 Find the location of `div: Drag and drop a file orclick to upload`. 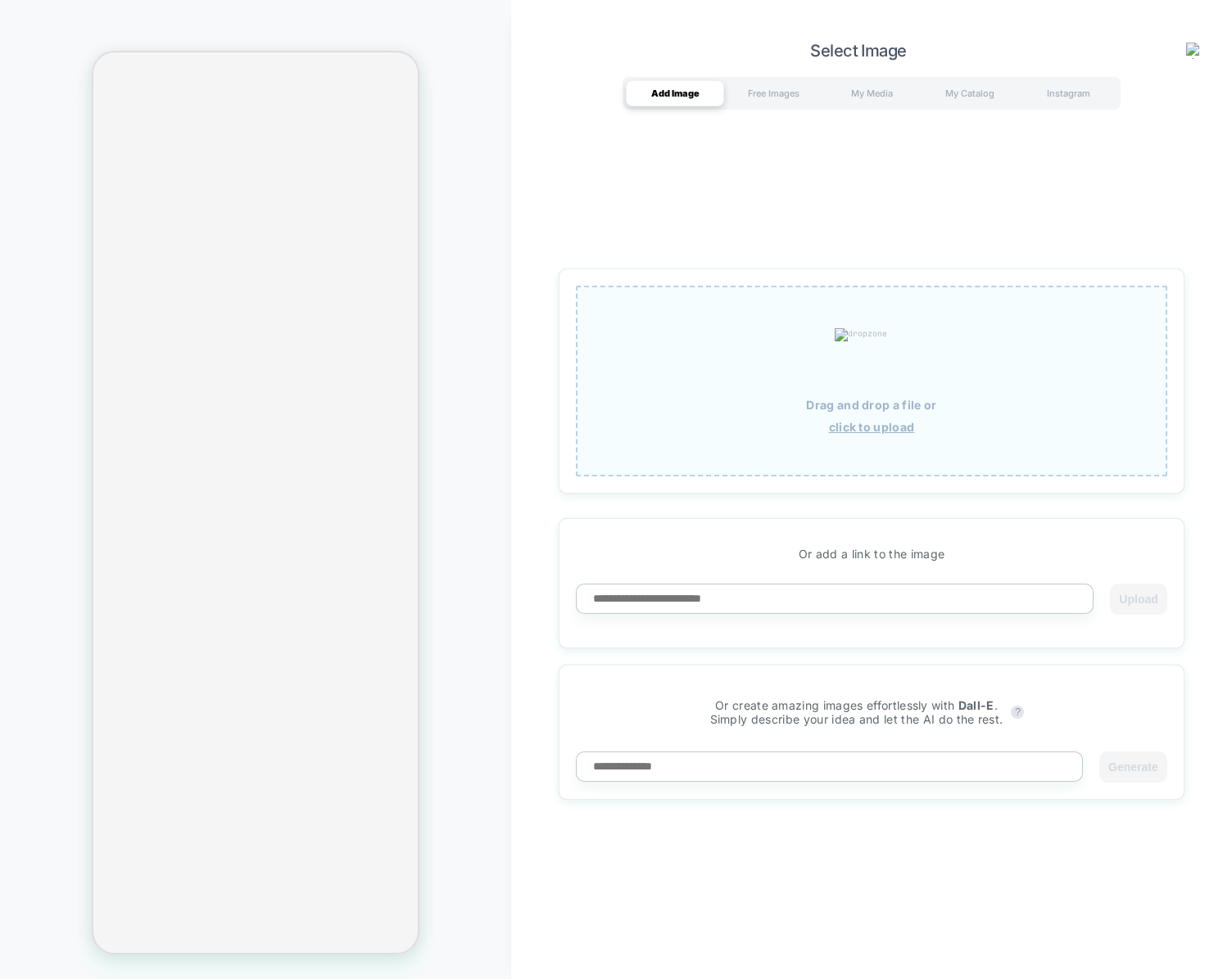

div: Drag and drop a file orclick to upload is located at coordinates (871, 381).